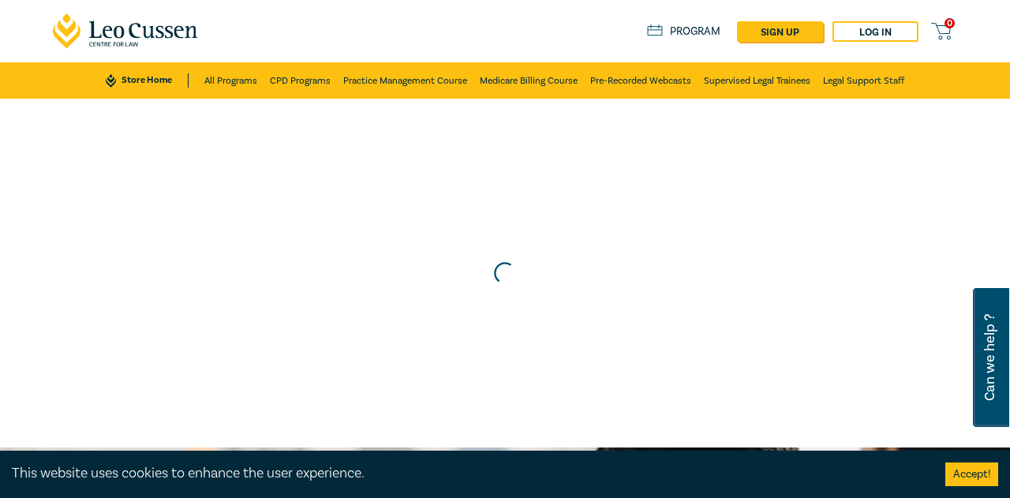 The width and height of the screenshot is (1010, 498). Describe the element at coordinates (875, 32) in the screenshot. I see `a: Log in` at that location.